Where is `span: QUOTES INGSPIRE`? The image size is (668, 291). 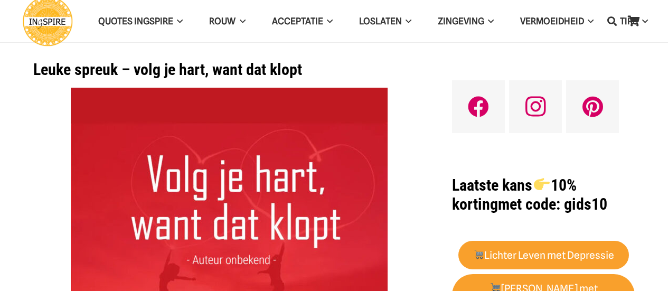 span: QUOTES INGSPIRE is located at coordinates (136, 21).